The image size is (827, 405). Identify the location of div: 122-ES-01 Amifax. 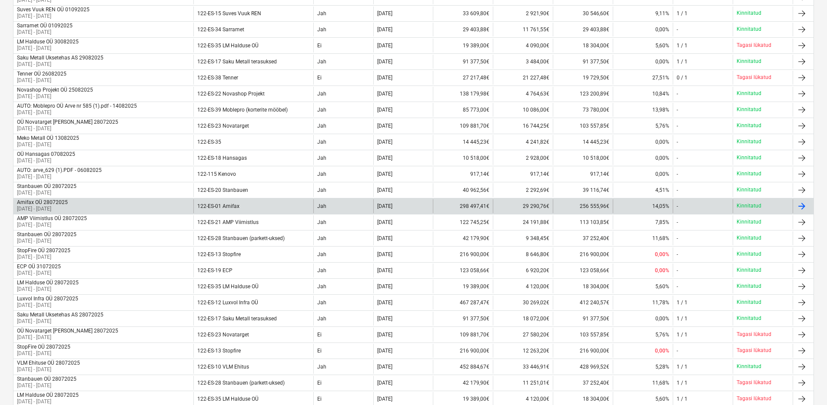
(218, 206).